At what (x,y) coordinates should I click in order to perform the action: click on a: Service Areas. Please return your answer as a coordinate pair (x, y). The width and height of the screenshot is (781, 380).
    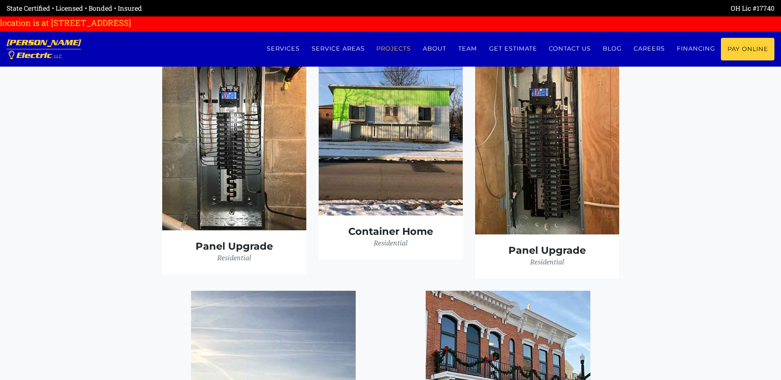
    Looking at the image, I should click on (338, 49).